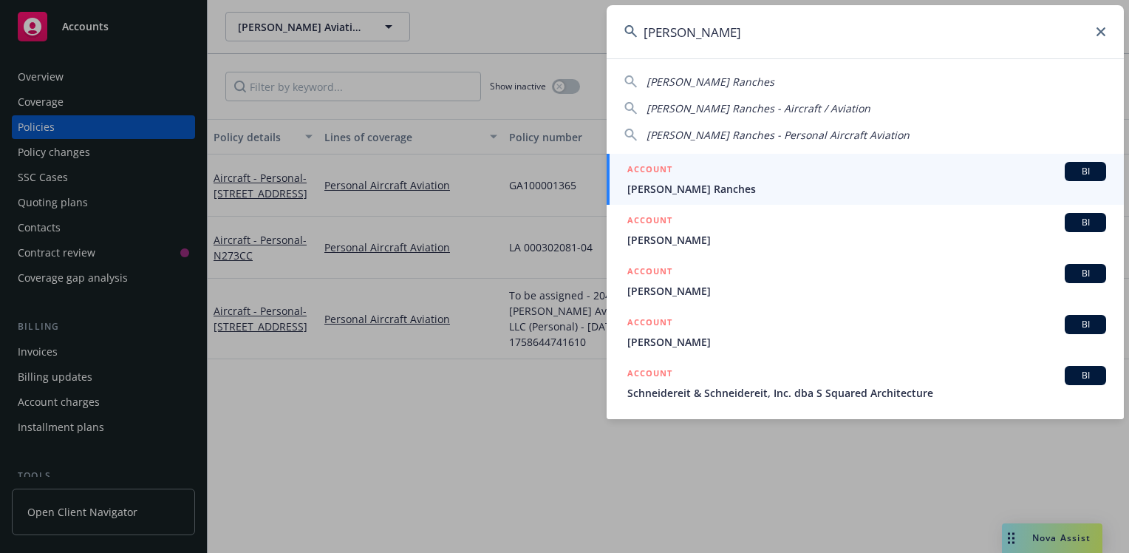 This screenshot has width=1129, height=553. Describe the element at coordinates (865, 383) in the screenshot. I see `a: ACCOUNTBISchneidereit & Schneidereit, Inc. dba S Squared Architecture` at that location.